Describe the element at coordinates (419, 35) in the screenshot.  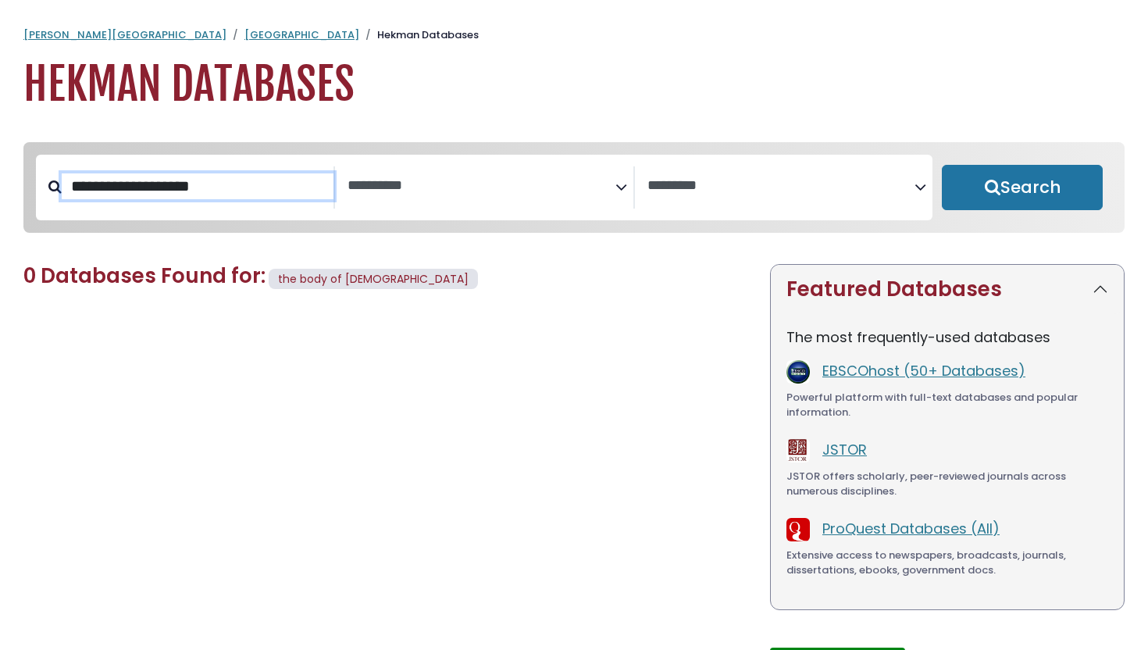
I see `li: Hekman Databases` at that location.